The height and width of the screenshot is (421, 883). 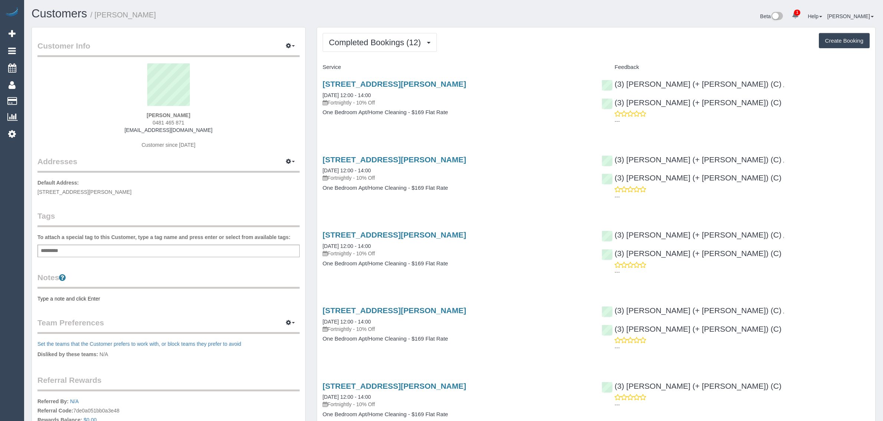 What do you see at coordinates (58, 183) in the screenshot?
I see `label: Default Address:` at bounding box center [58, 183].